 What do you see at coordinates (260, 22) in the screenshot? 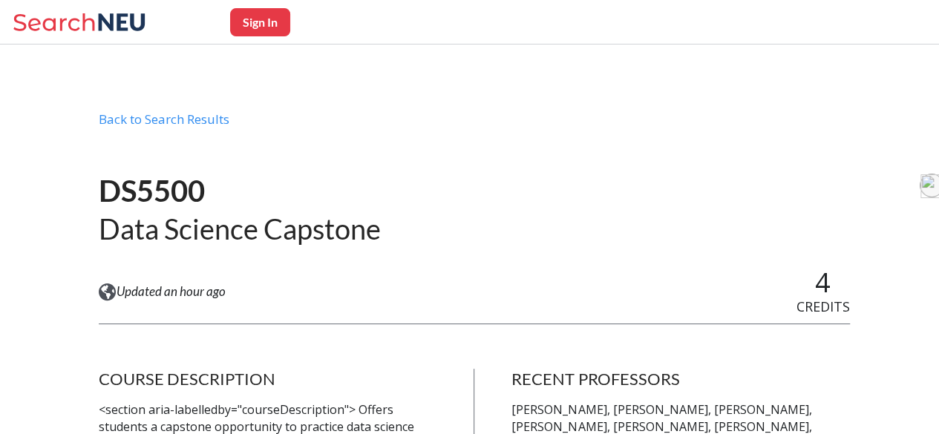
I see `button: Sign In` at bounding box center [260, 22].